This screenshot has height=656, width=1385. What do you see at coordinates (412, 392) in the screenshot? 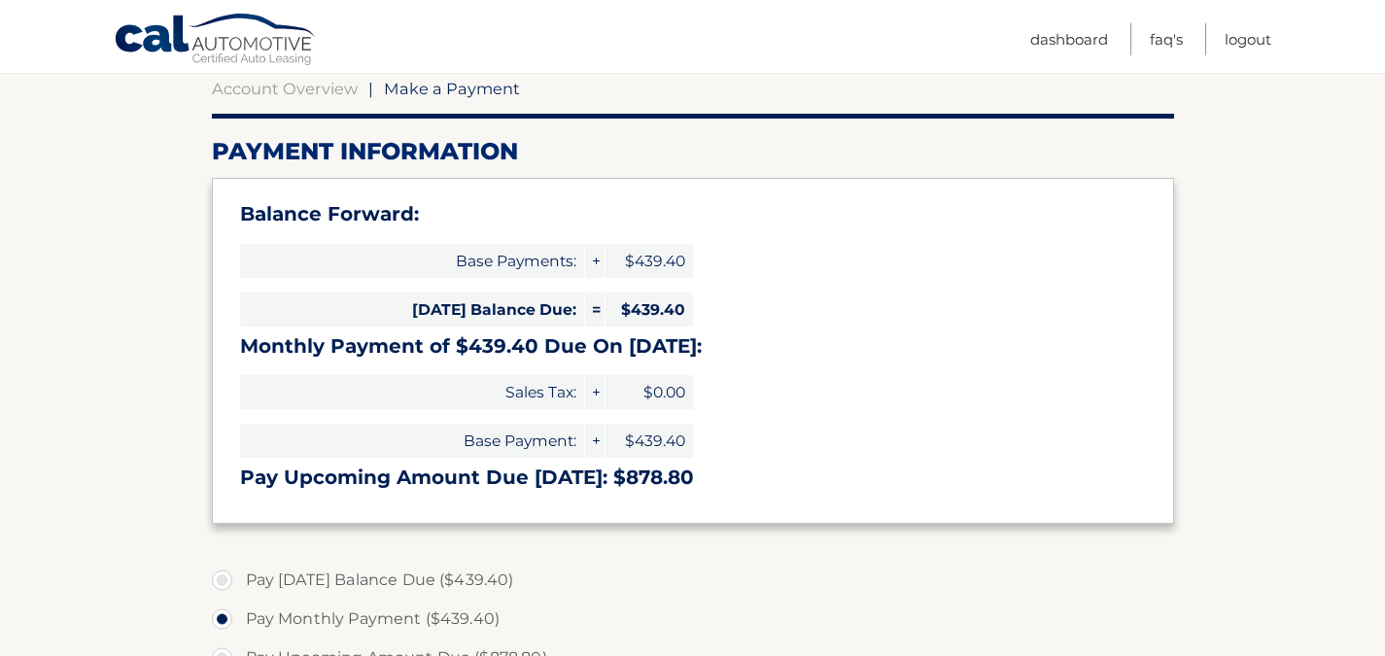
I see `span: Sales Tax:` at bounding box center [412, 392].